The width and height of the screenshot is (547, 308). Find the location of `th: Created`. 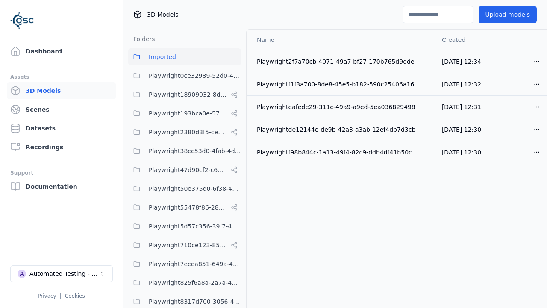

th: Created is located at coordinates (463, 40).